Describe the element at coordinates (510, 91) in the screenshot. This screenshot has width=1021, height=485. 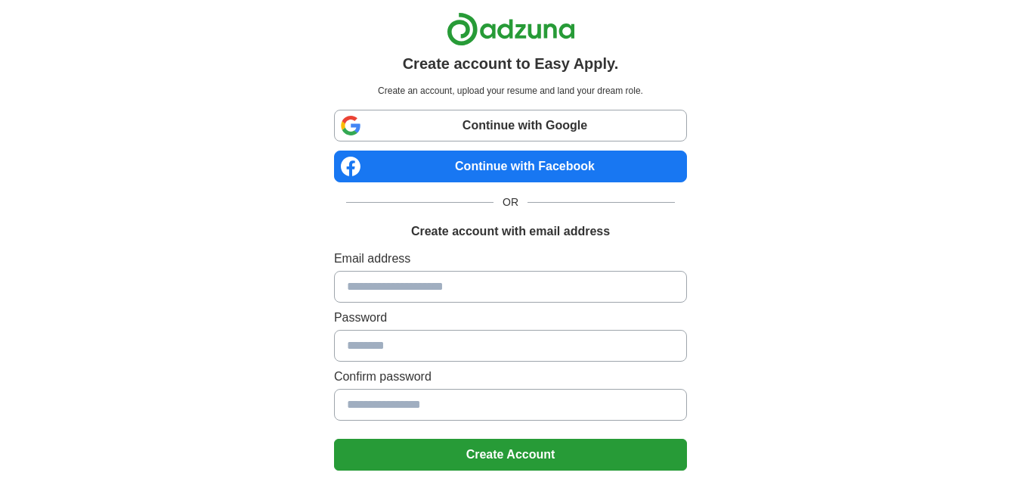
I see `p: Create an account, upload your resume and land your dream role.` at that location.